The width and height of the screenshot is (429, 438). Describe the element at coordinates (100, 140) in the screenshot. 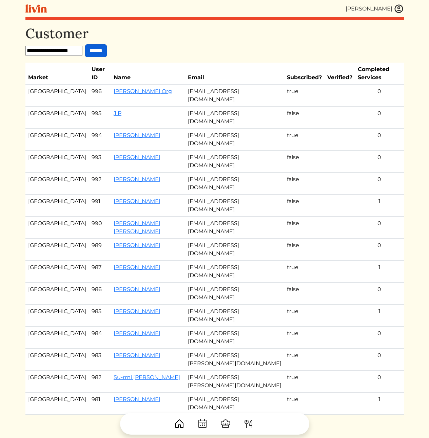

I see `td: 994` at that location.